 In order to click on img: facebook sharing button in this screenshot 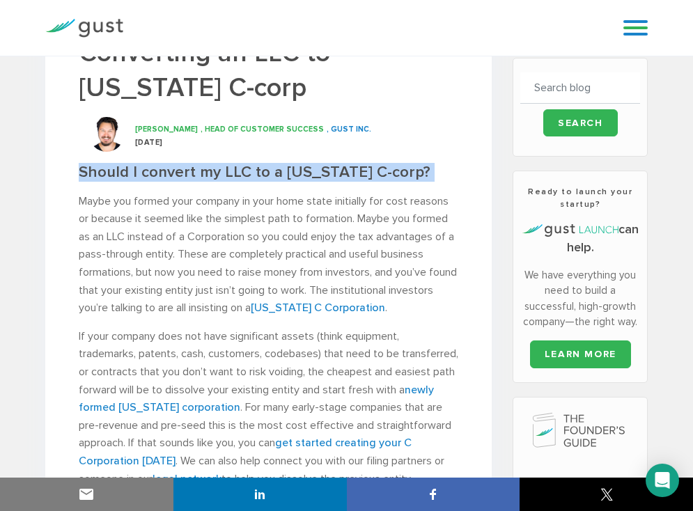, I will do `click(433, 495)`.